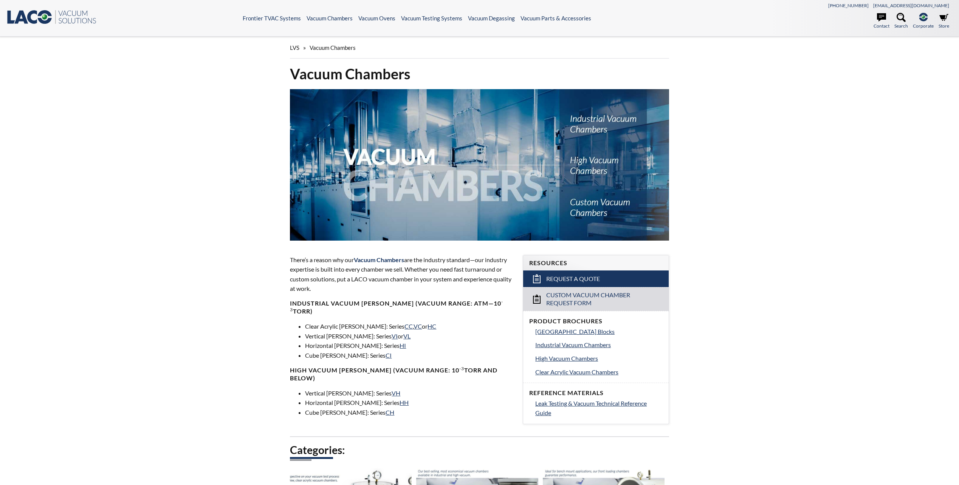 Image resolution: width=959 pixels, height=485 pixels. Describe the element at coordinates (599, 359) in the screenshot. I see `a: High Vacuum Chambers` at that location.